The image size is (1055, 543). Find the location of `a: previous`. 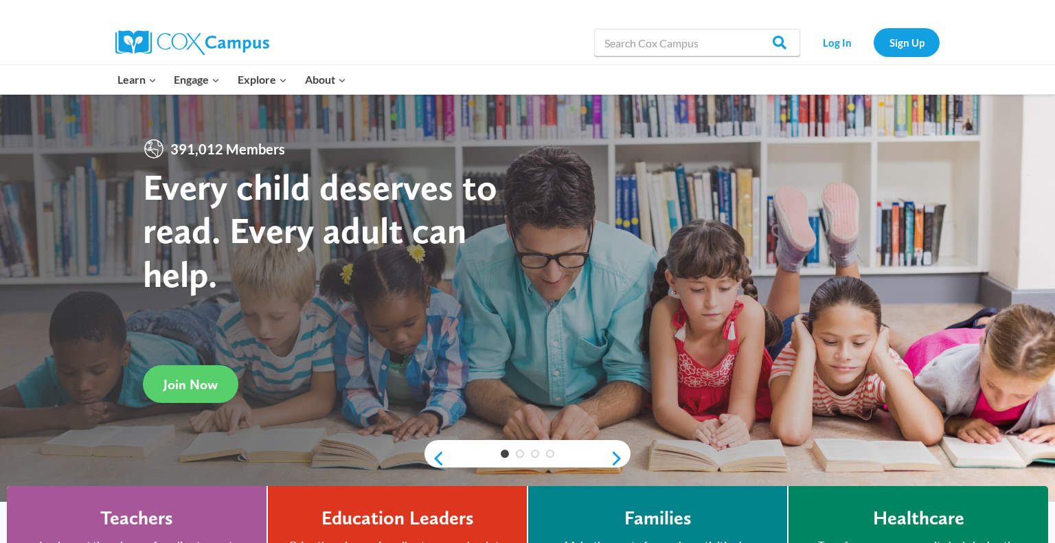

a: previous is located at coordinates (435, 459).